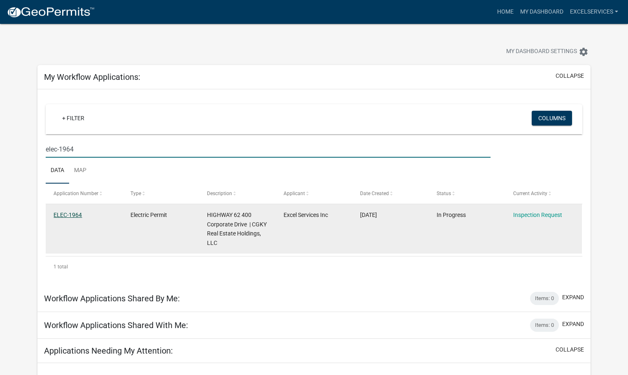 This screenshot has height=375, width=628. I want to click on a: Data, so click(57, 171).